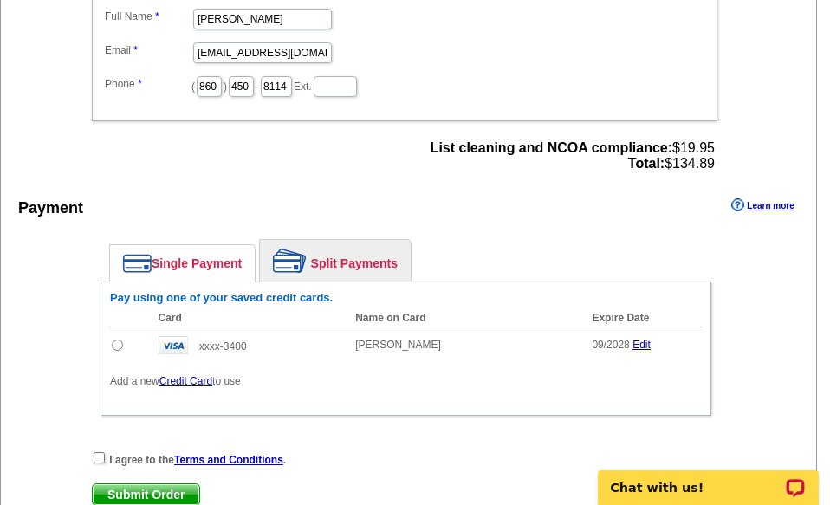 The image size is (830, 505). Describe the element at coordinates (406, 381) in the screenshot. I see `p: Add a new to use` at that location.